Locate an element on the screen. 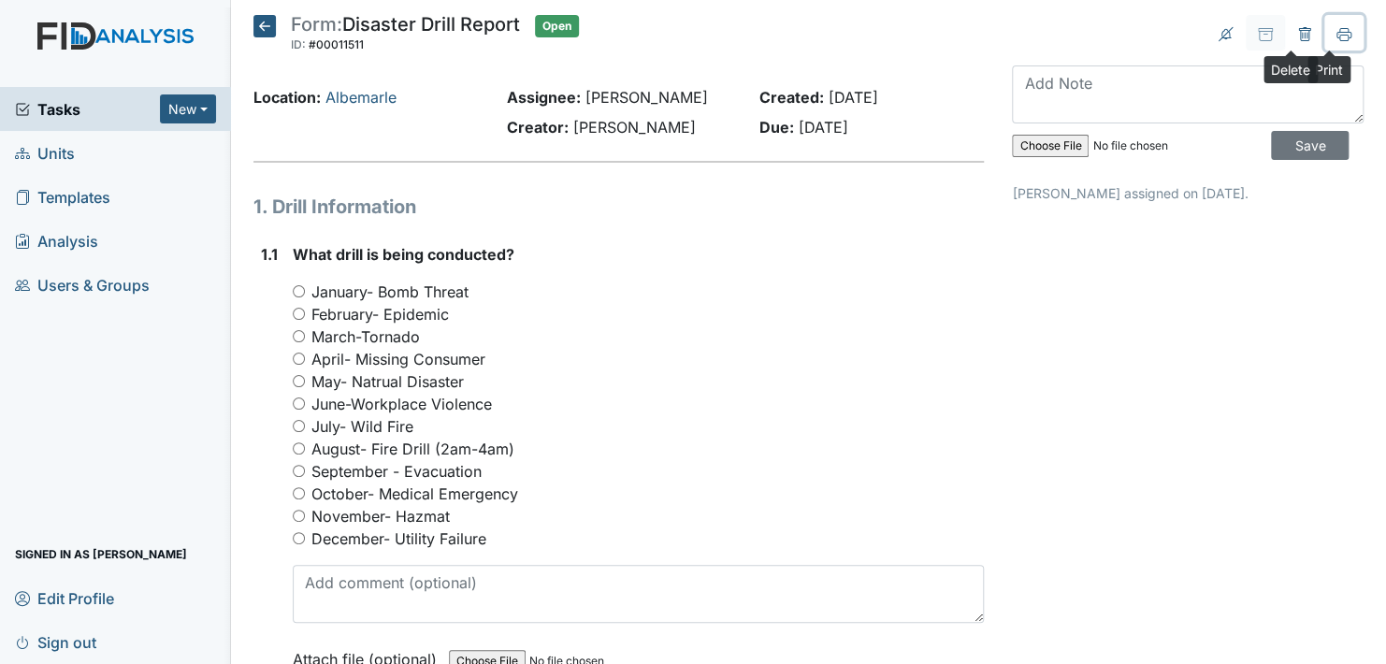  div: Print is located at coordinates (1329, 69).